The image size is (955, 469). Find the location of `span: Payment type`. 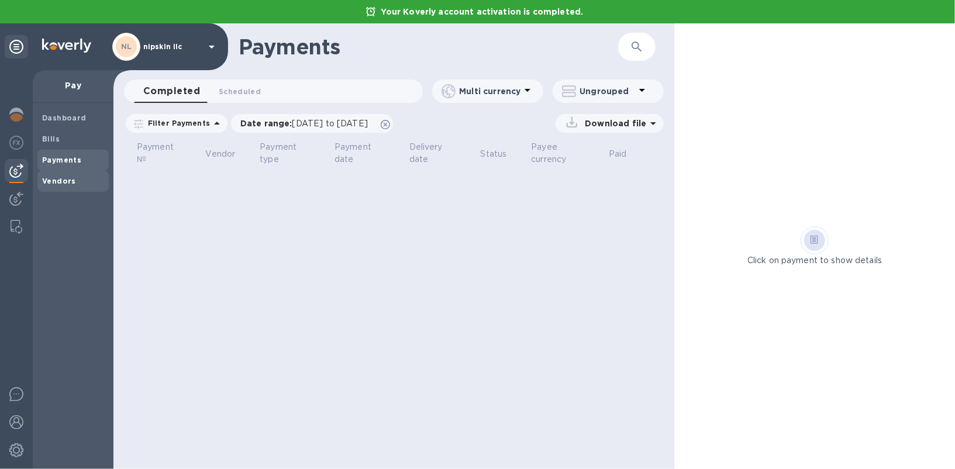

span: Payment type is located at coordinates (293, 153).